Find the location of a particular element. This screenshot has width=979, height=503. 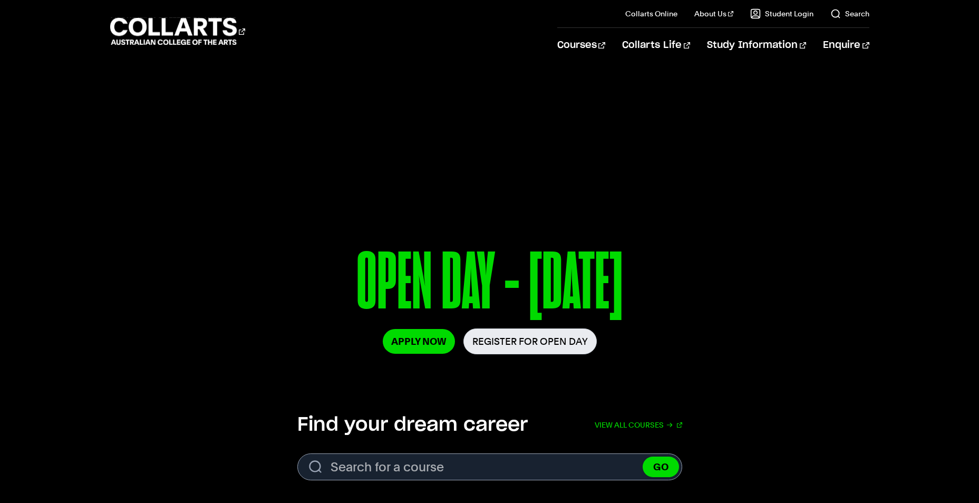

a: Courses is located at coordinates (581, 45).